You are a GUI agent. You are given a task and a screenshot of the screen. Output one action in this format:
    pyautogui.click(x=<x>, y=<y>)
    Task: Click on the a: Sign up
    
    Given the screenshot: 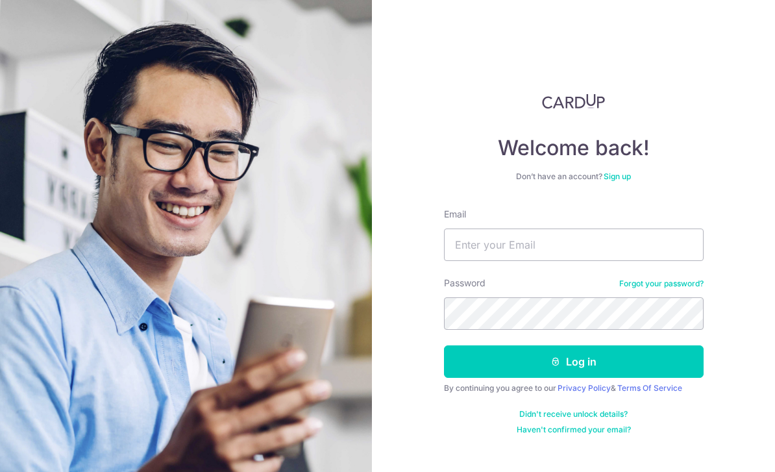 What is the action you would take?
    pyautogui.click(x=618, y=176)
    